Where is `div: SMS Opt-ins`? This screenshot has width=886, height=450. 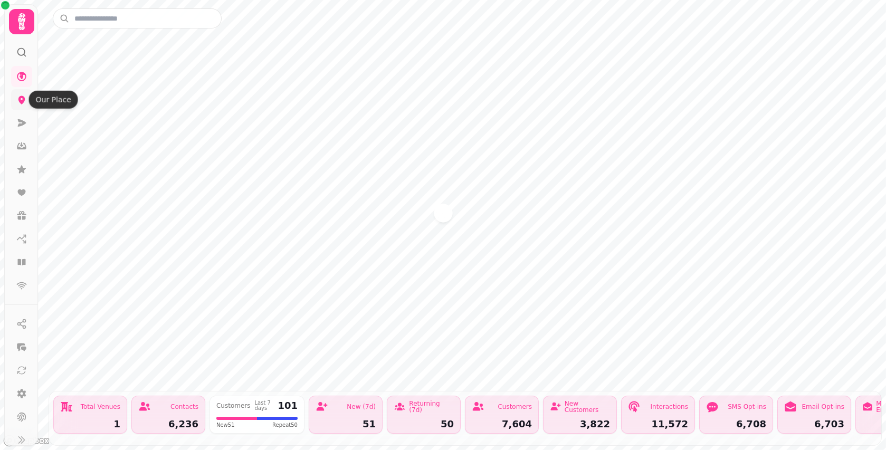
div: SMS Opt-ins is located at coordinates (746, 407).